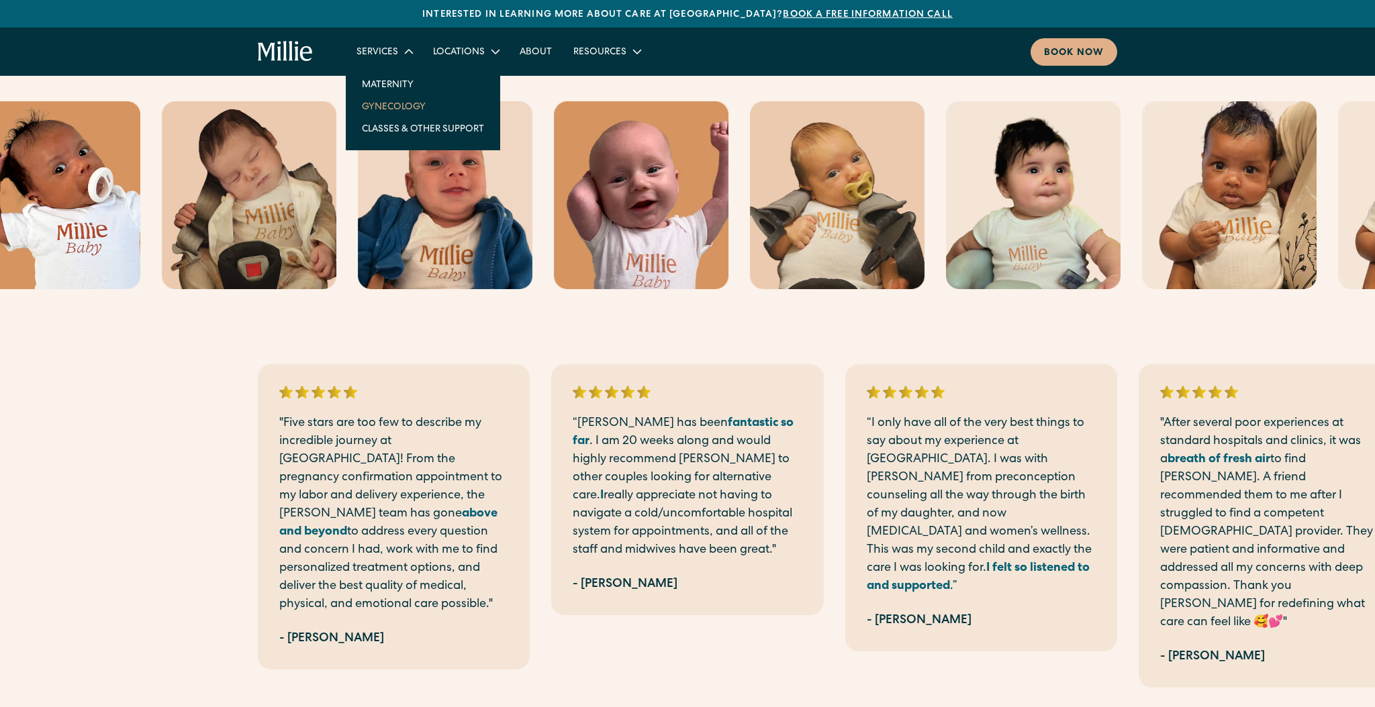 Image resolution: width=1375 pixels, height=707 pixels. I want to click on div: Book now, so click(1073, 53).